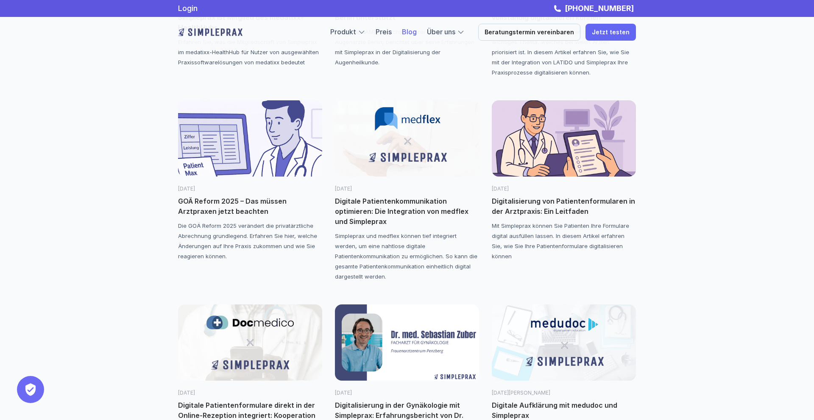 This screenshot has width=814, height=420. What do you see at coordinates (188, 8) in the screenshot?
I see `a: Login` at bounding box center [188, 8].